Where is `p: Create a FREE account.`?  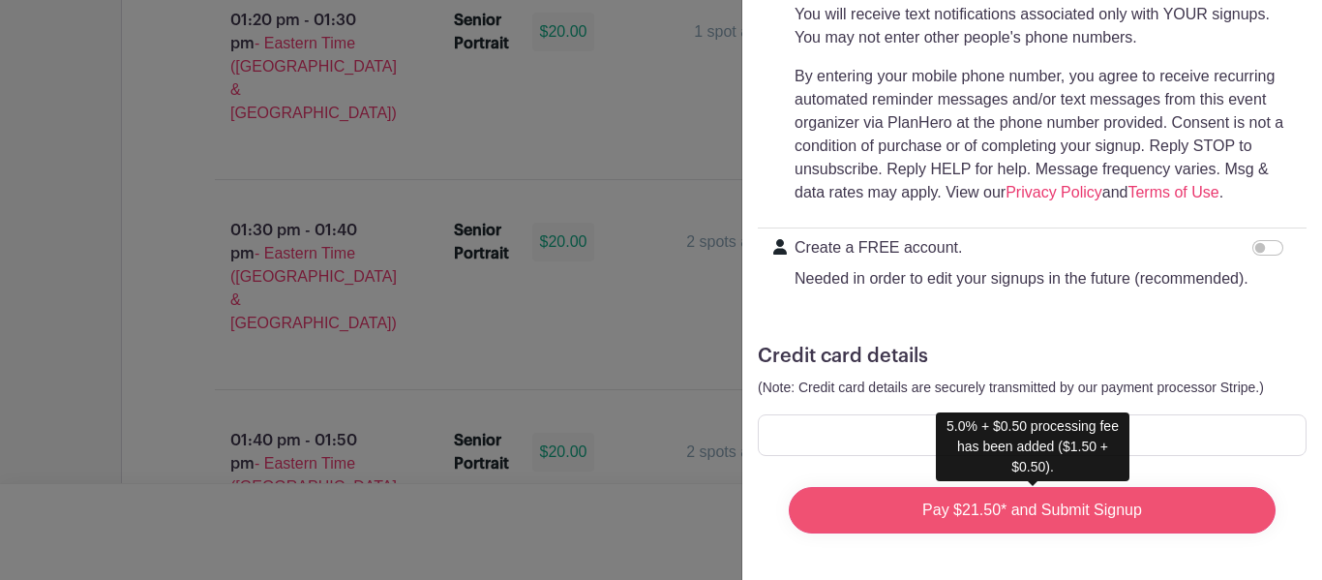
p: Create a FREE account. is located at coordinates (1021, 248).